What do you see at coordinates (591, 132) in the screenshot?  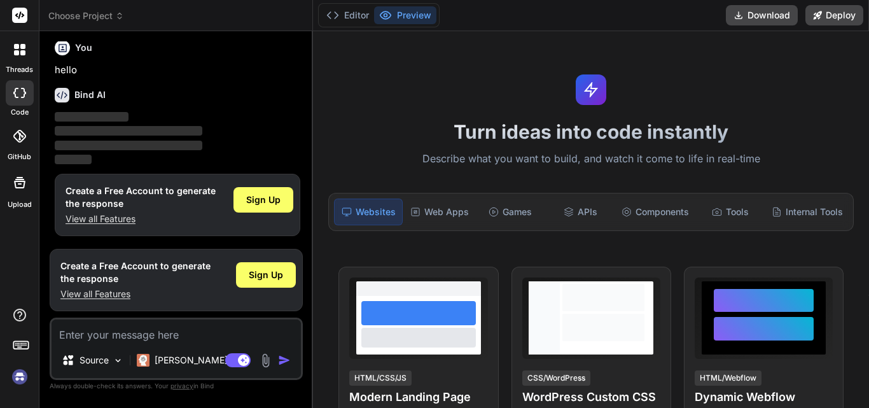 I see `h1: Turn ideas into code instantly` at bounding box center [591, 132].